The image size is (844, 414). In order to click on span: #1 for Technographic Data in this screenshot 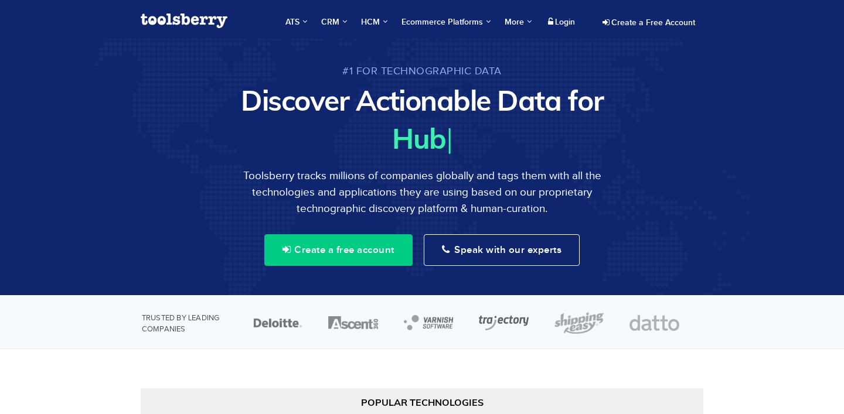, I will do `click(422, 71)`.